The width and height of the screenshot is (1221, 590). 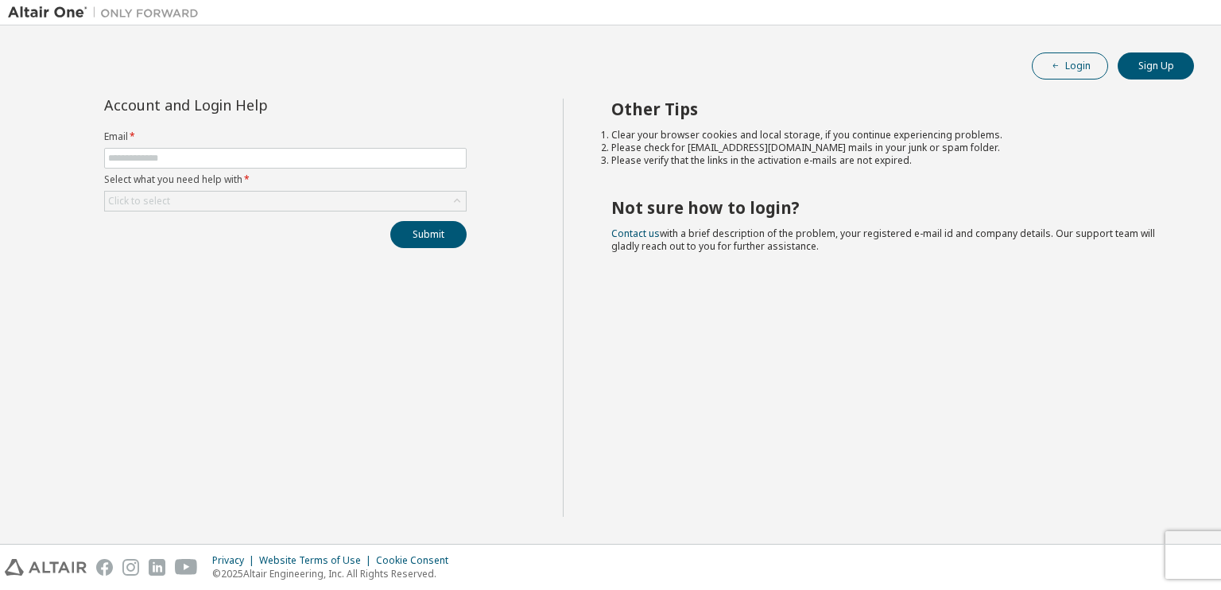 I want to click on li: Please verify that the links in the activation e-mails are not expired., so click(x=889, y=161).